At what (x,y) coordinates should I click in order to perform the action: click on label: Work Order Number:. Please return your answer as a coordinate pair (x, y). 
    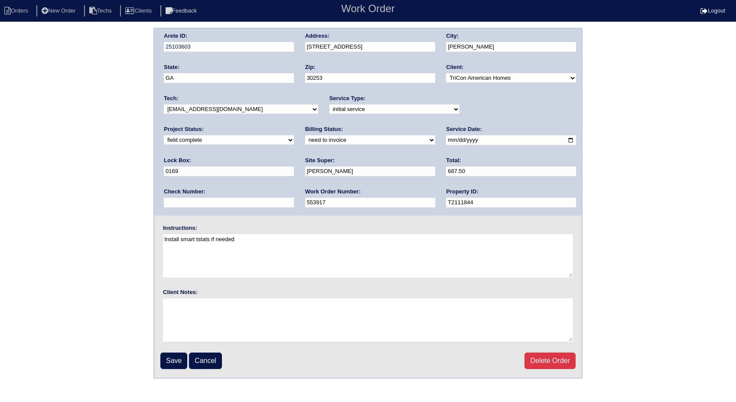
    Looking at the image, I should click on (333, 192).